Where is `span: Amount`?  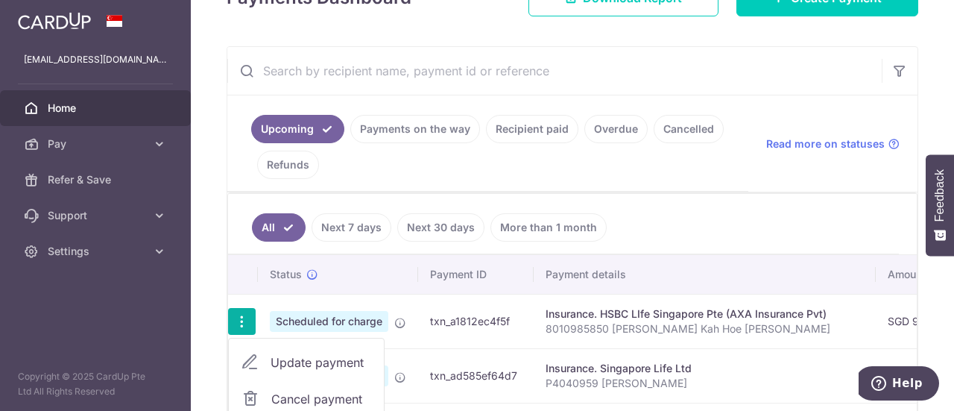 span: Amount is located at coordinates (906, 274).